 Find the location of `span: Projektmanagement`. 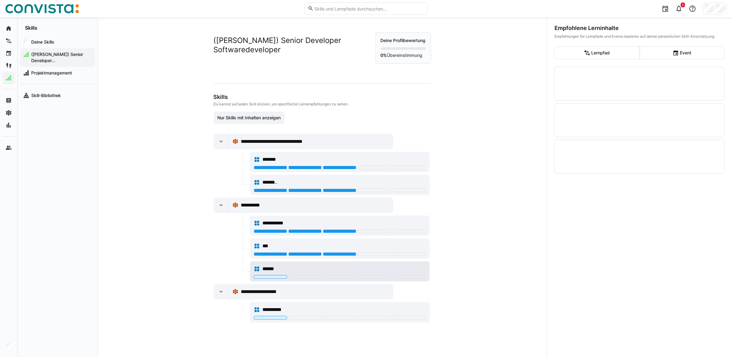

span: Projektmanagement is located at coordinates (61, 73).